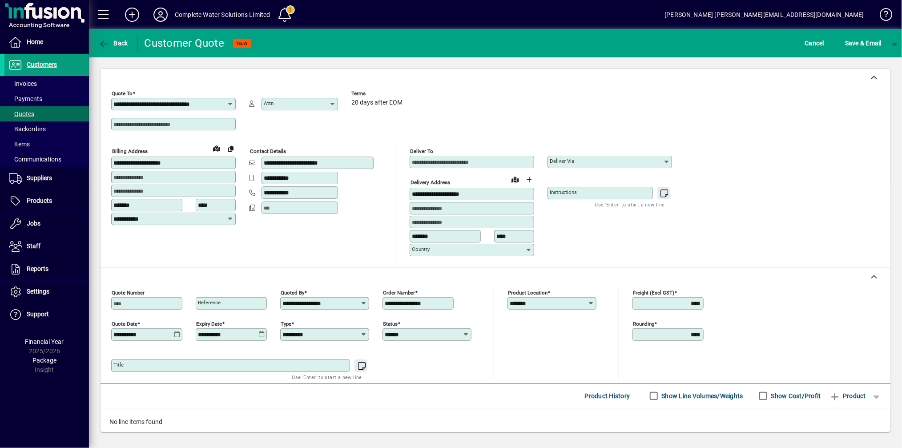 Image resolution: width=902 pixels, height=448 pixels. What do you see at coordinates (47, 246) in the screenshot?
I see `a: Staff` at bounding box center [47, 246].